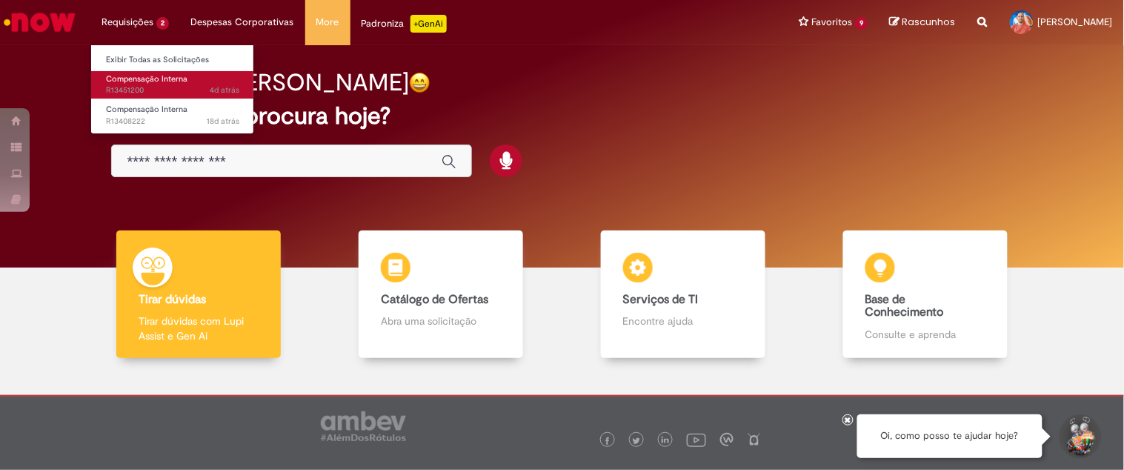 Image resolution: width=1124 pixels, height=470 pixels. What do you see at coordinates (1080, 437) in the screenshot?
I see `button: Iniciar Conversa de Suporte` at bounding box center [1080, 437].